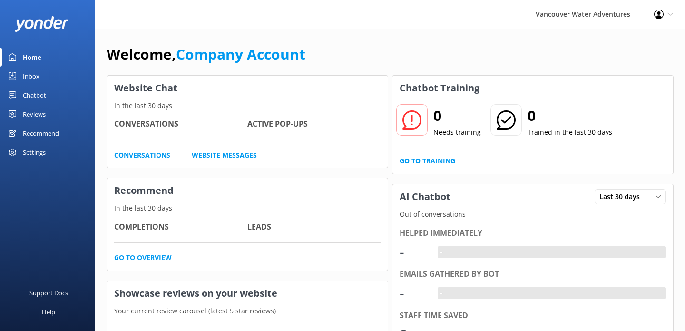 The width and height of the screenshot is (685, 331). I want to click on h3: AI Chatbot, so click(425, 196).